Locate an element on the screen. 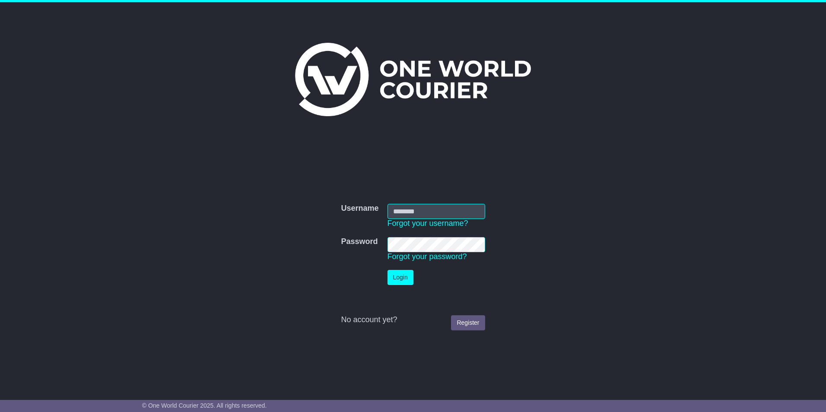 The image size is (826, 412). a: Register is located at coordinates (468, 323).